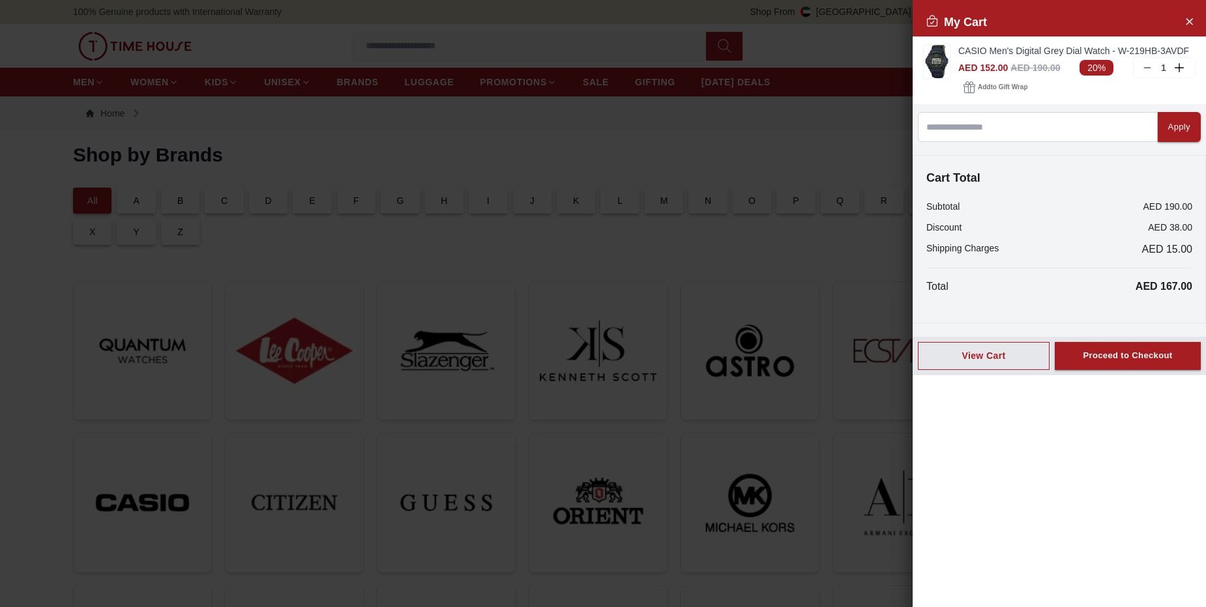  I want to click on span: 20%, so click(1096, 68).